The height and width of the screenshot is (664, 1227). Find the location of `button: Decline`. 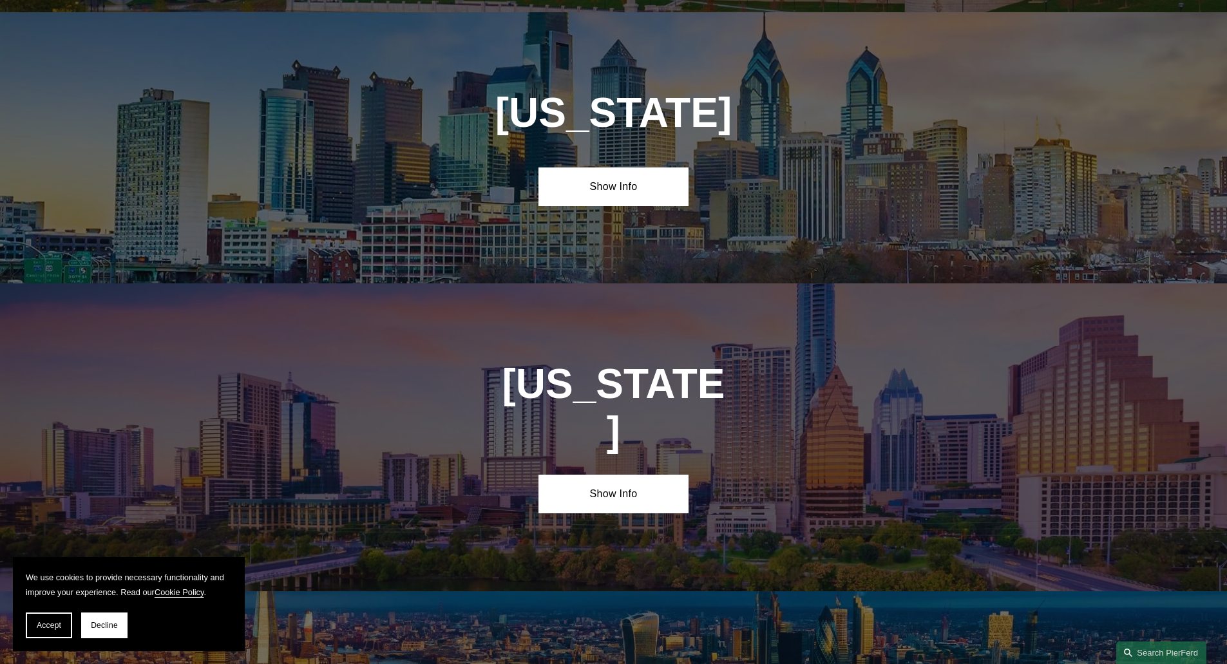

button: Decline is located at coordinates (104, 626).